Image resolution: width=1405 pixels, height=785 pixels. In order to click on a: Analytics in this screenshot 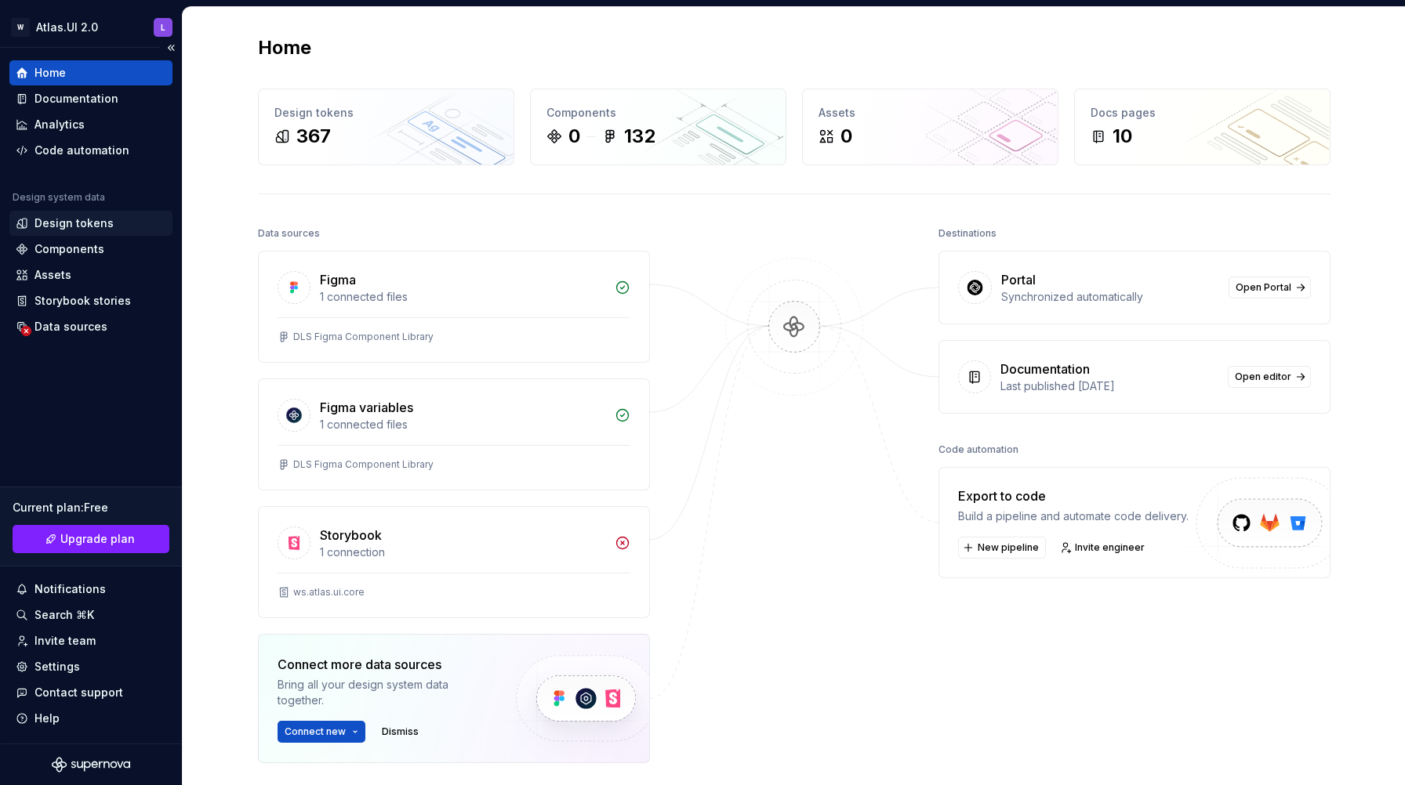, I will do `click(91, 125)`.